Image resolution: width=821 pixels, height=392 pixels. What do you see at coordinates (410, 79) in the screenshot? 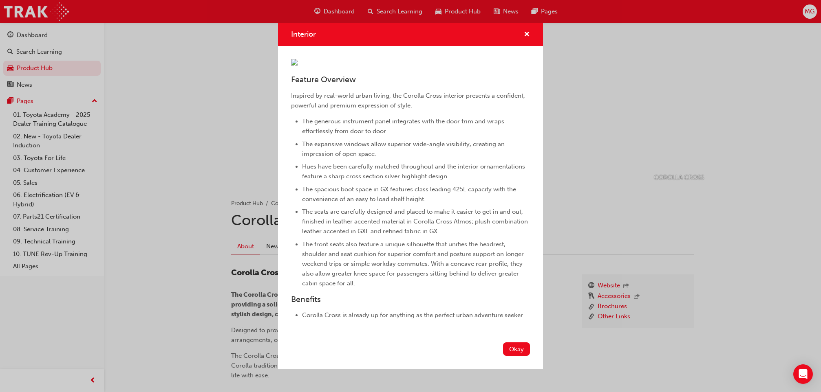
I see `h3: Feature Overview` at bounding box center [410, 79].